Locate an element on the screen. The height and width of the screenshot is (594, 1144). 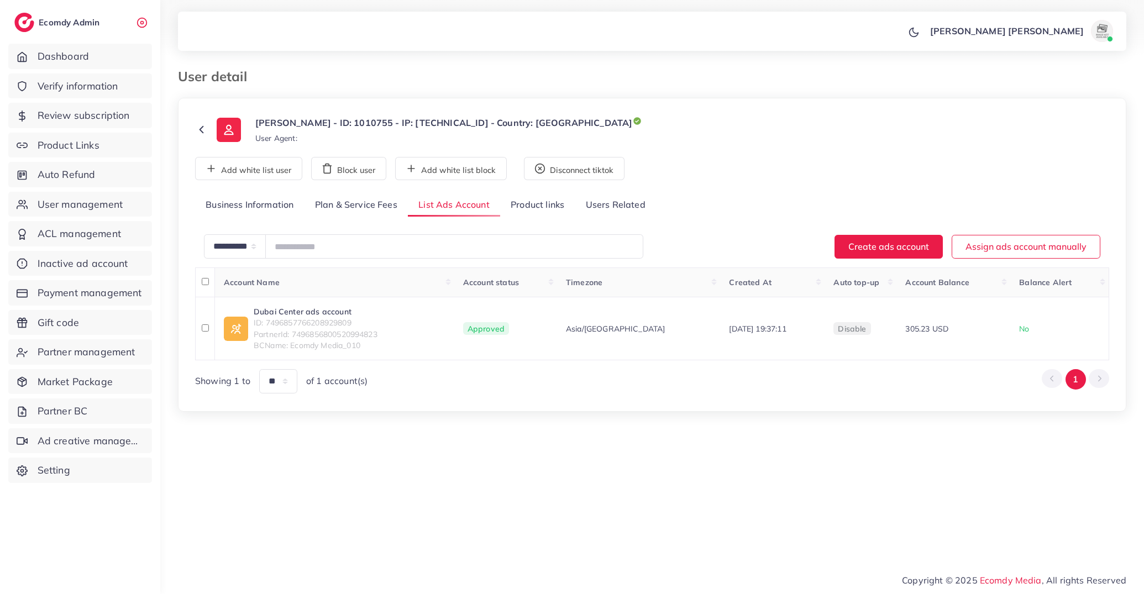
a: Dubai Center ads account is located at coordinates (316, 312).